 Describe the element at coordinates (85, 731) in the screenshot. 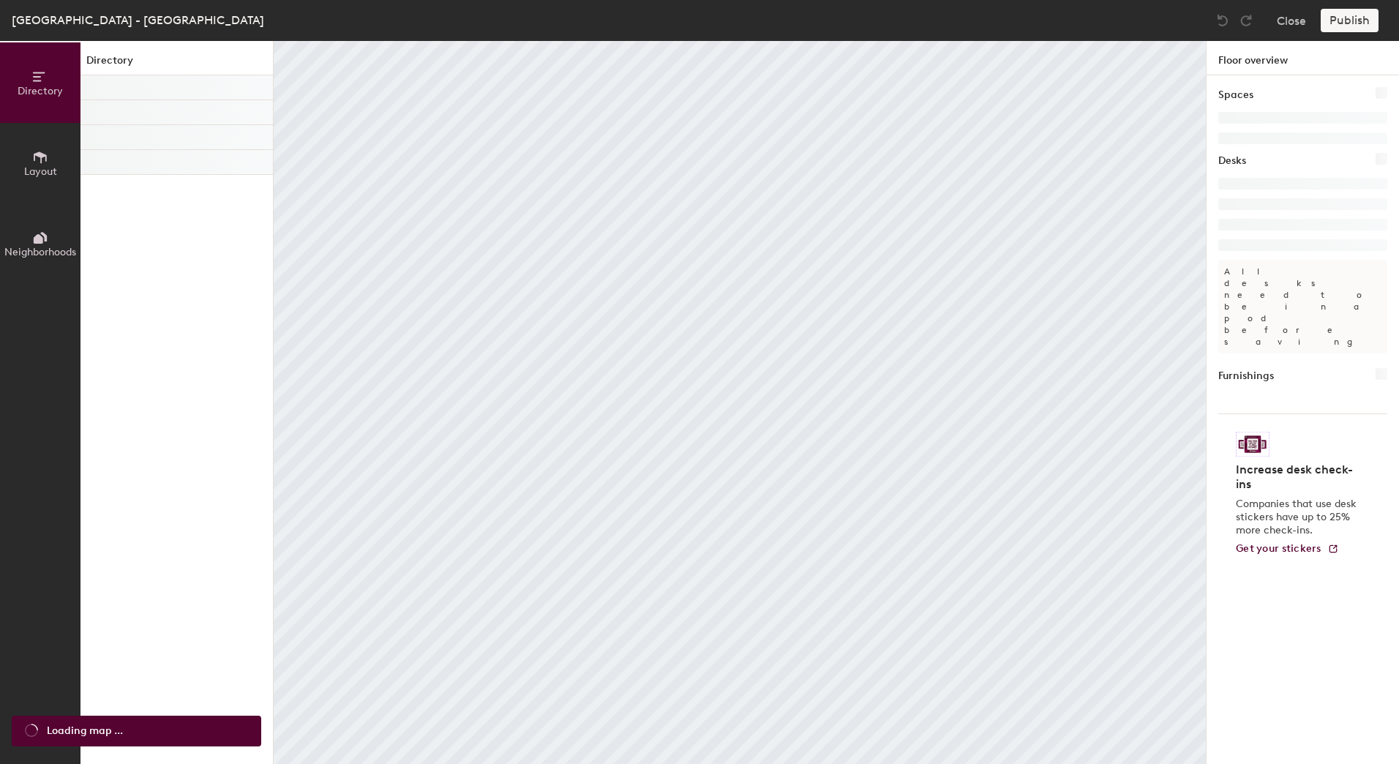

I see `span: Loading map ...` at that location.